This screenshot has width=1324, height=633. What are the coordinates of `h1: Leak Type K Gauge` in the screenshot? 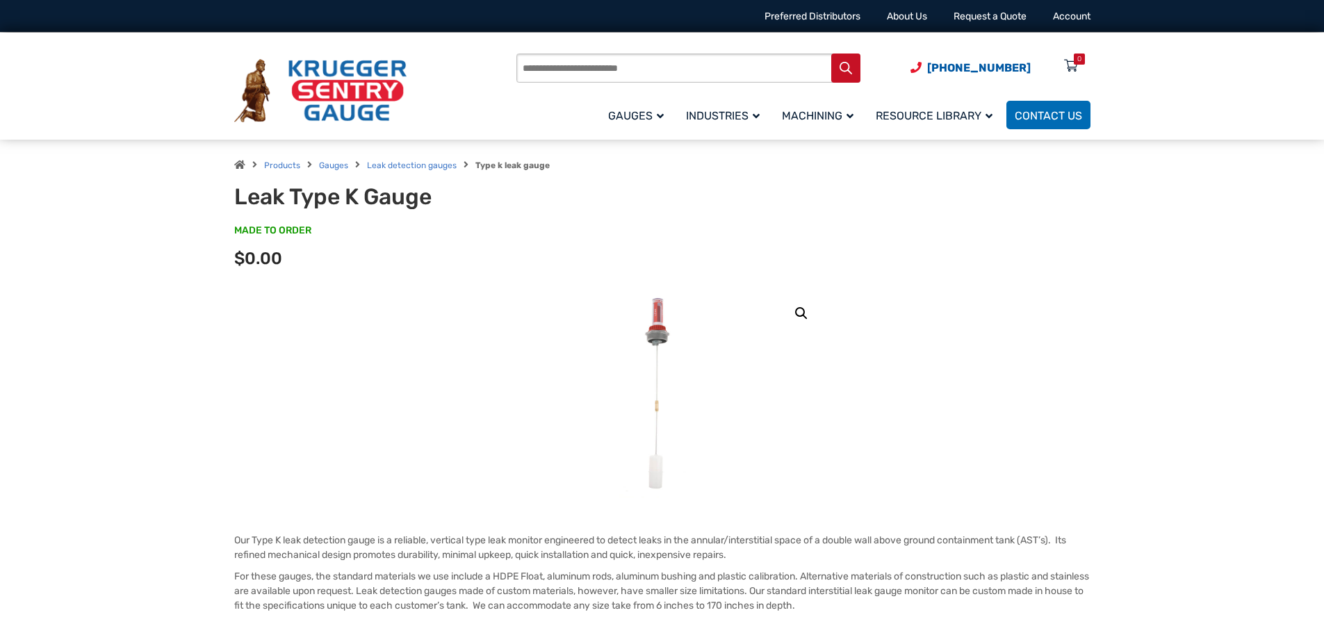 It's located at (405, 197).